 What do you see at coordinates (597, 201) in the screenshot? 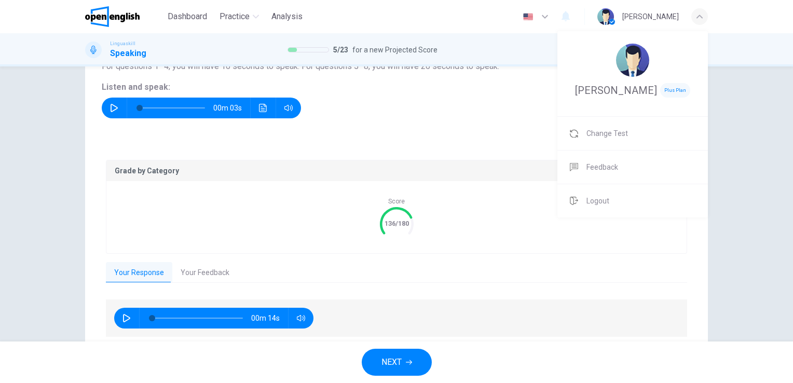
I see `span: Logout` at bounding box center [597, 201].